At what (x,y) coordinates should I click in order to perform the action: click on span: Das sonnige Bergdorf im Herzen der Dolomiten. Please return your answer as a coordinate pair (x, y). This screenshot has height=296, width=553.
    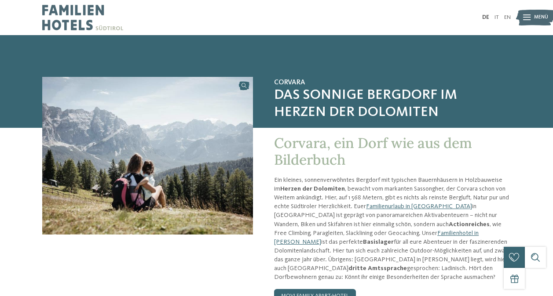
    Looking at the image, I should click on (392, 104).